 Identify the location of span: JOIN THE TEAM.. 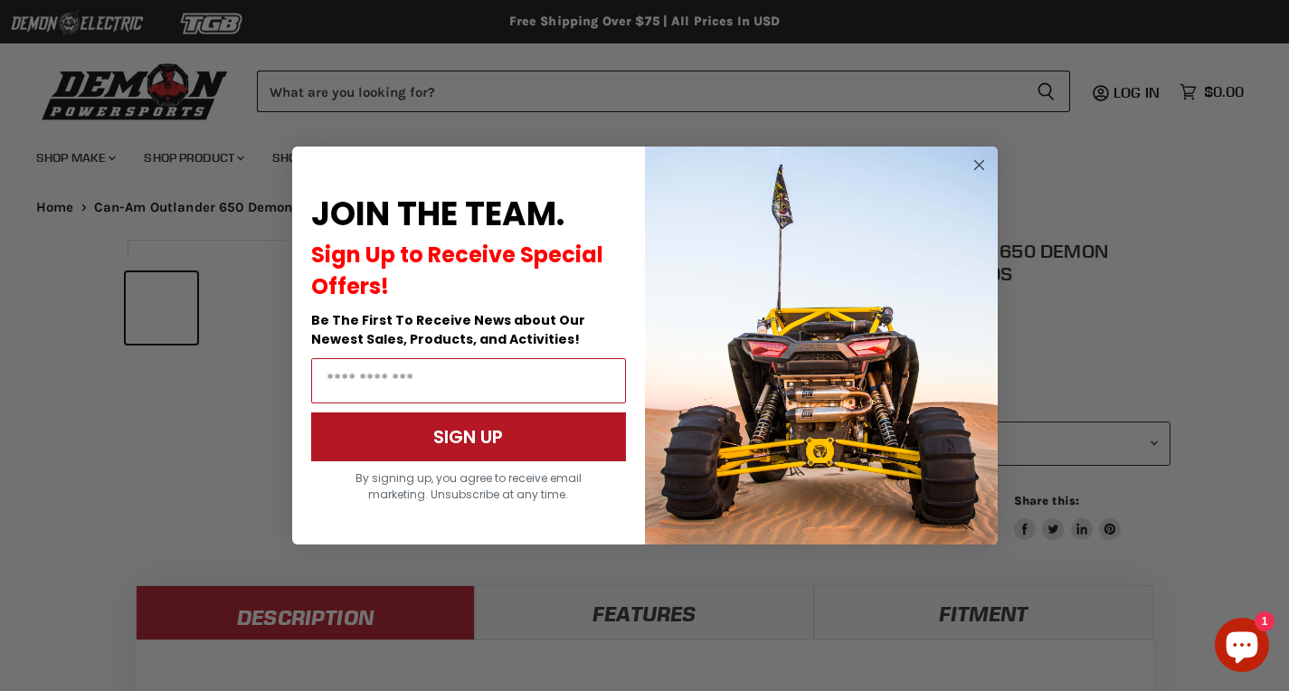
(438, 214).